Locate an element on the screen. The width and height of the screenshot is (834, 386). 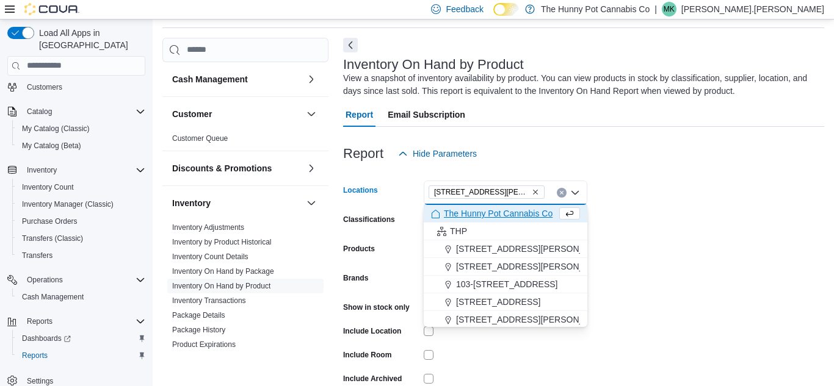
a: Inventory Manager (Classic) is located at coordinates (68, 205).